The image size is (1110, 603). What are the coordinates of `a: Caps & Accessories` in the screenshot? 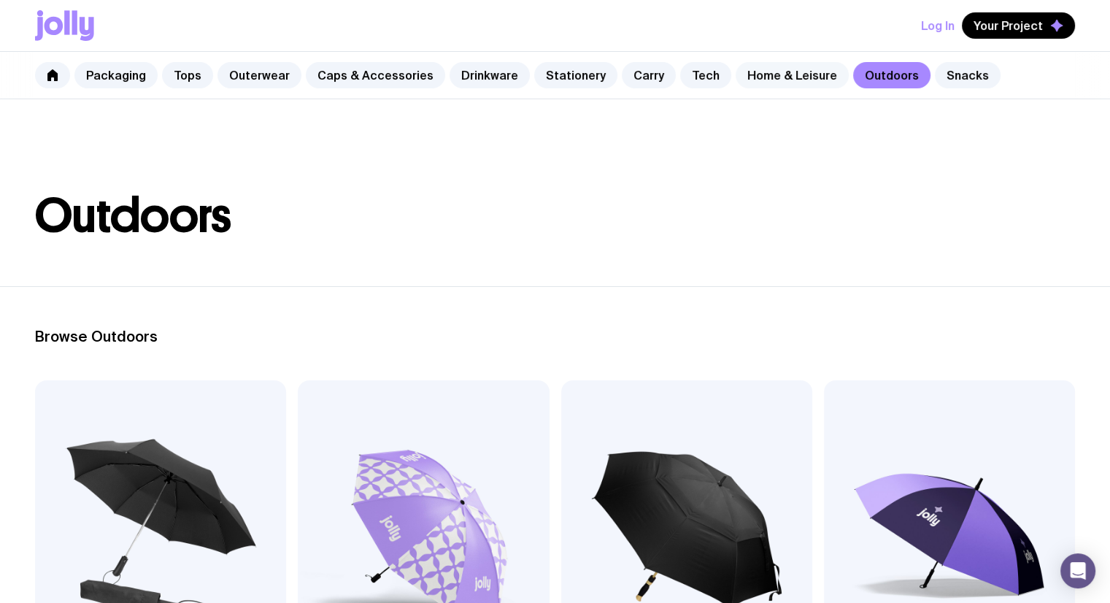 It's located at (375, 75).